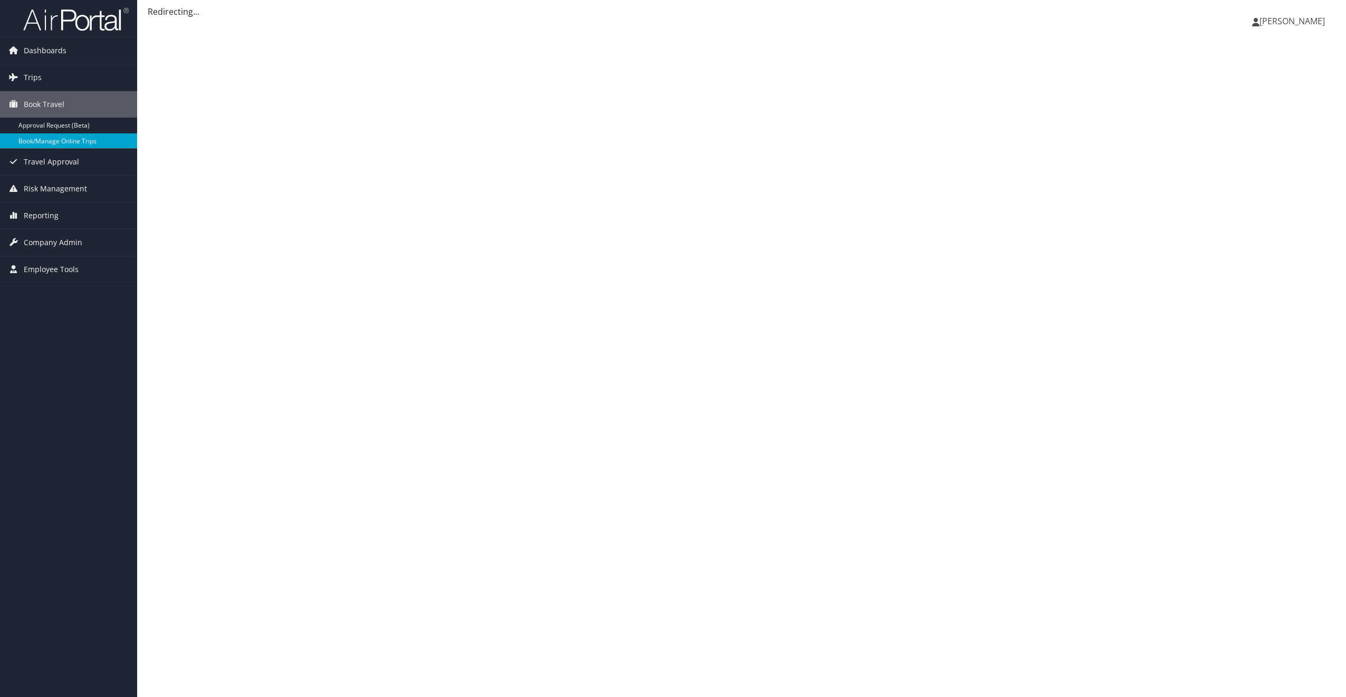 The width and height of the screenshot is (1346, 697). Describe the element at coordinates (51, 162) in the screenshot. I see `span: Travel Approval` at that location.